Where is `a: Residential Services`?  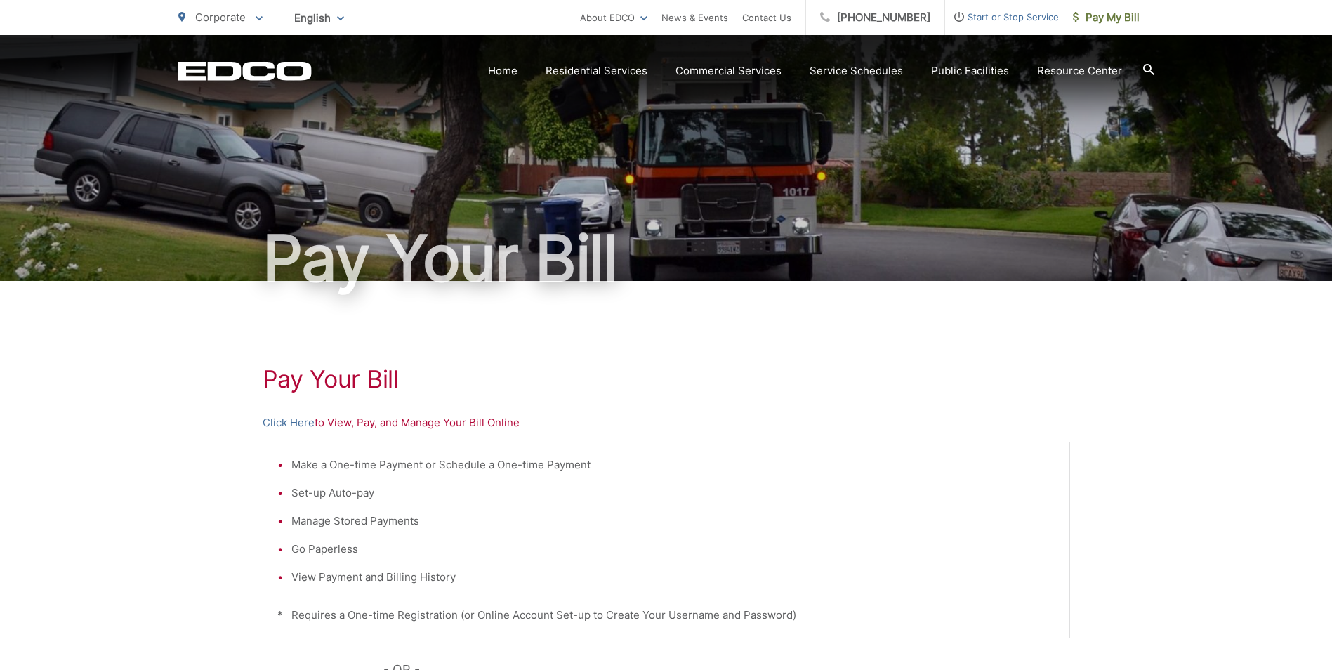
a: Residential Services is located at coordinates (596, 71).